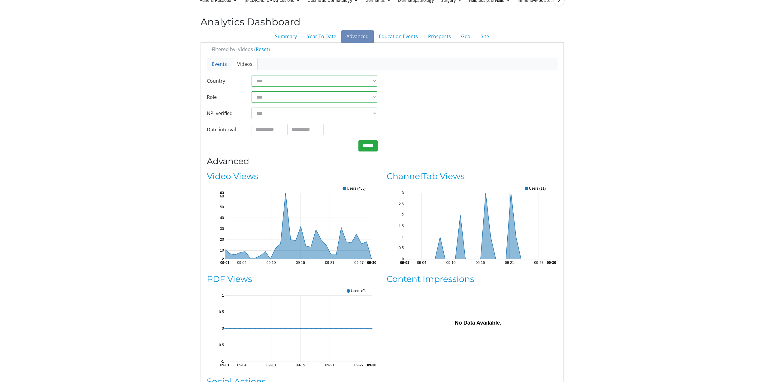  I want to click on a: Summary, so click(286, 36).